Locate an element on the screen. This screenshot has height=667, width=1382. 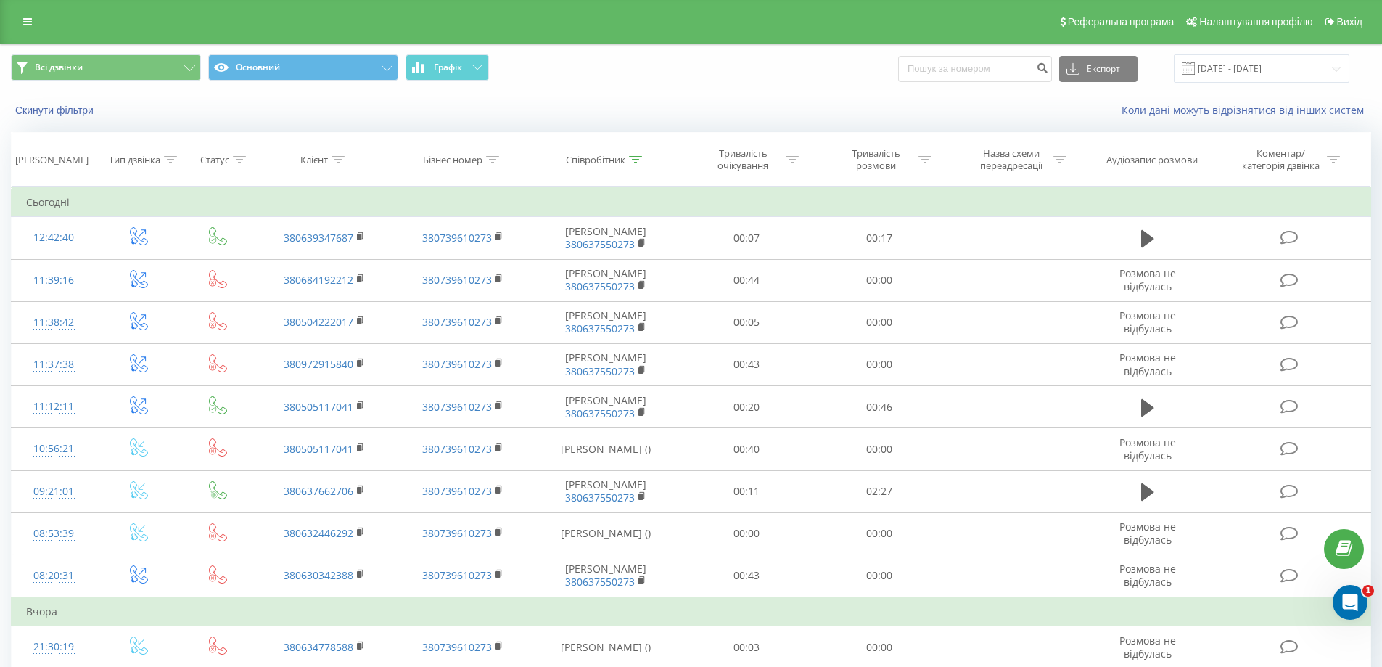
a: Коли дані можуть відрізнятися вiд інших систем is located at coordinates (1246, 110).